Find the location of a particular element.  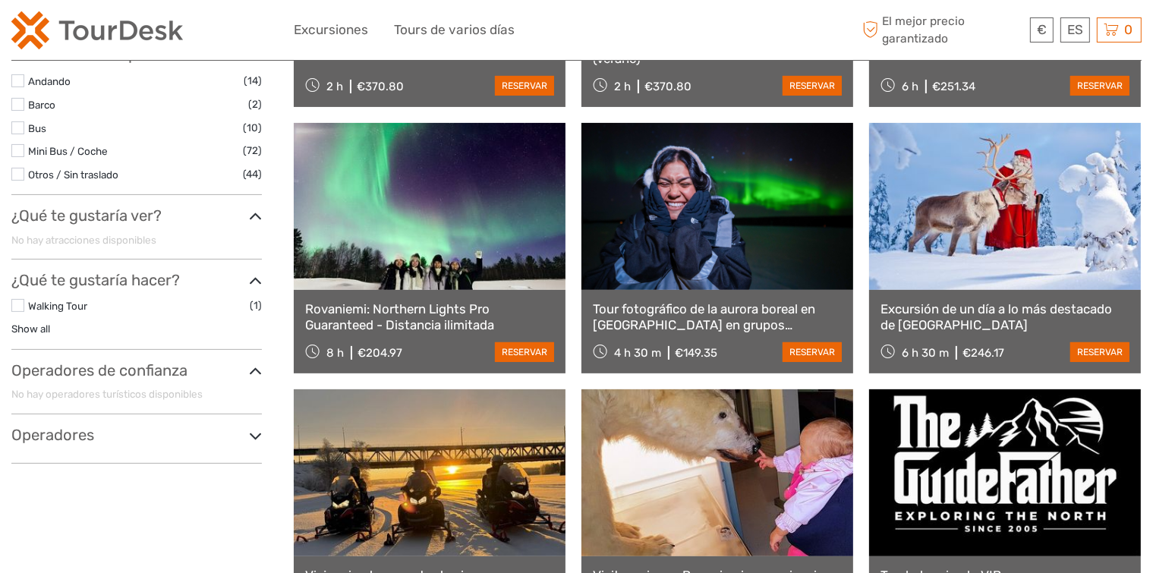

span: 6 h 30 m is located at coordinates (925, 353).